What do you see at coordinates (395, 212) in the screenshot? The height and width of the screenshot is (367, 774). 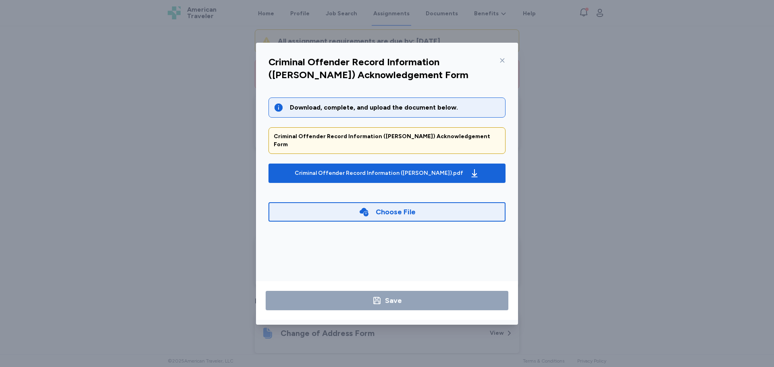 I see `div: Choose File` at bounding box center [395, 212].